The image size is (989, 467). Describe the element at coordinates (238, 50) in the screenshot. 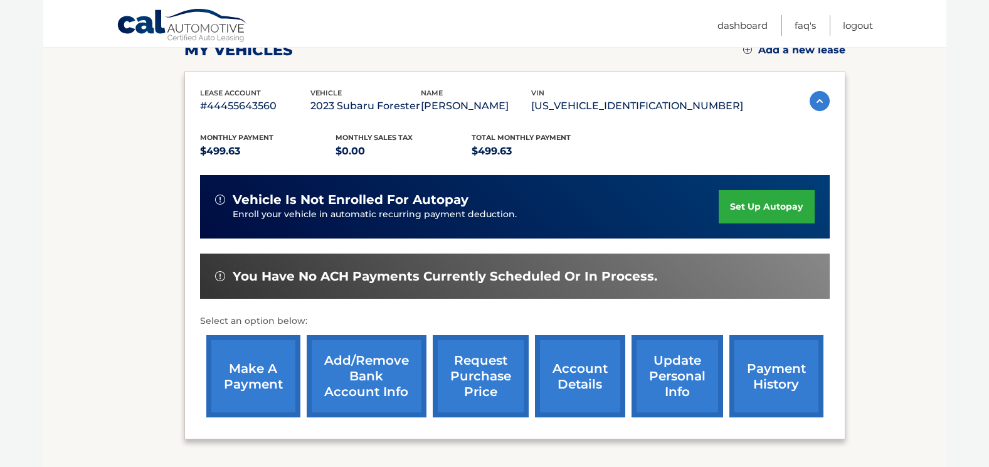

I see `h2: my vehicles` at that location.